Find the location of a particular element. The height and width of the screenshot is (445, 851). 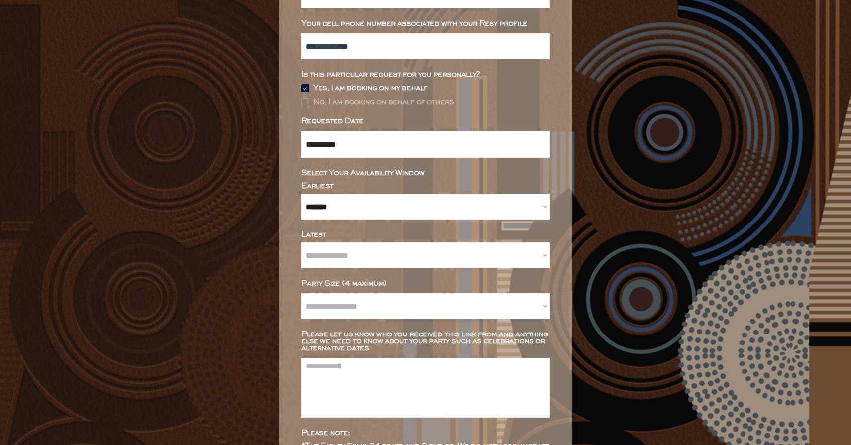

img: Group%2048096532.svg is located at coordinates (305, 88).